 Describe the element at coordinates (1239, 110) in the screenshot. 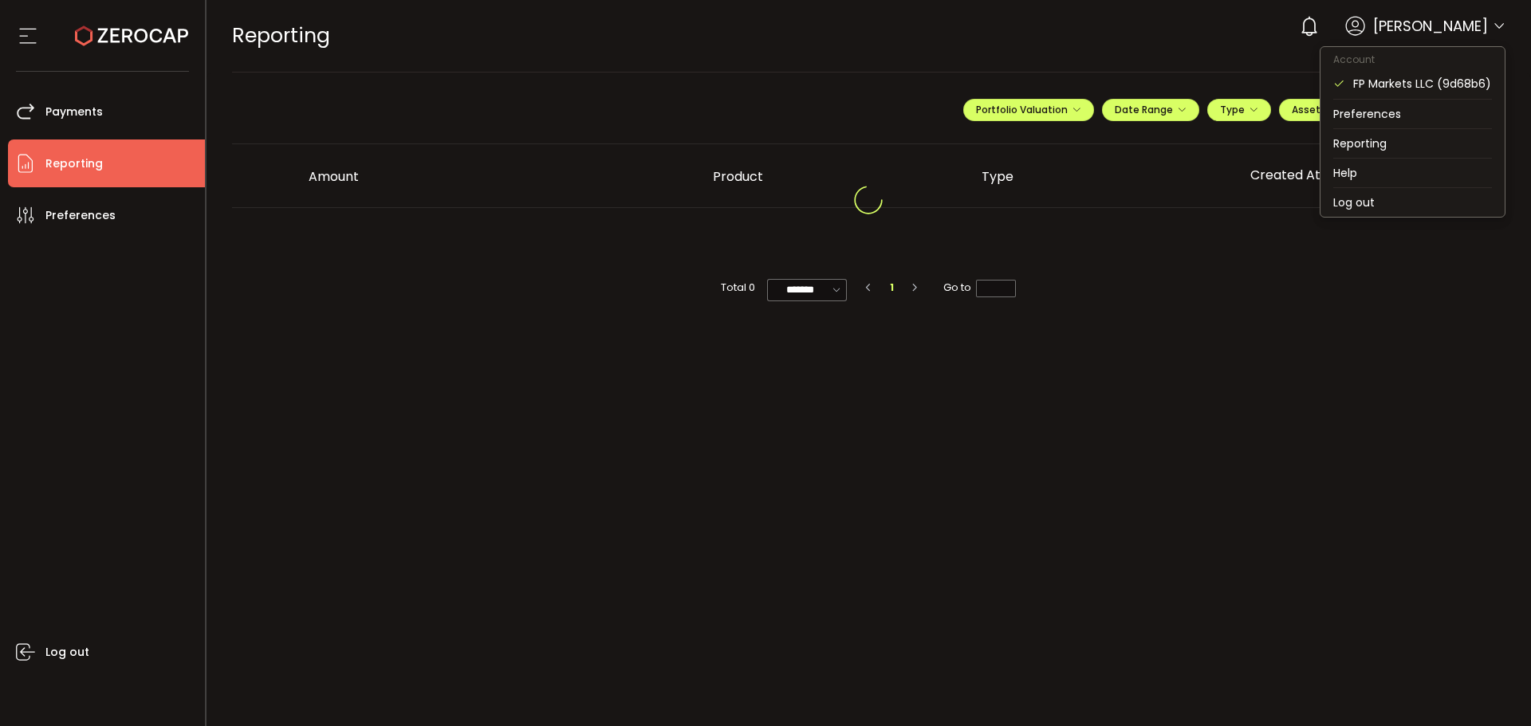

I see `button: Type` at that location.